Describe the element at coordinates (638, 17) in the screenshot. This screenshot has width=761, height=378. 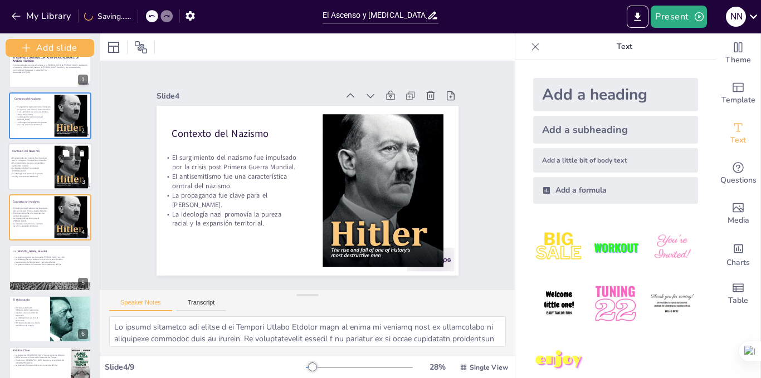
I see `button: Export to PowerPoint` at that location.